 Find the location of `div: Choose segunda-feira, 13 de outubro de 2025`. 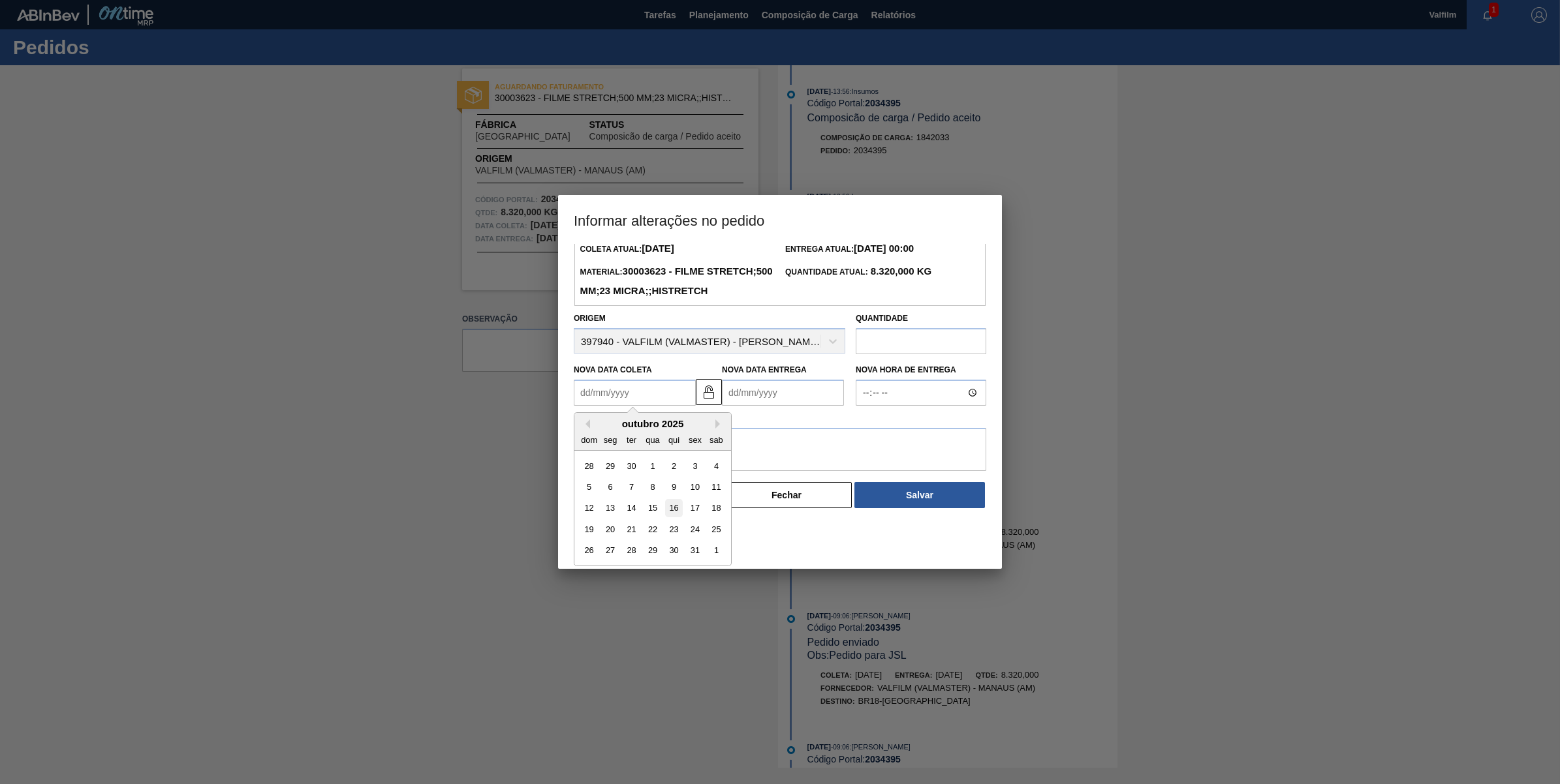

div: Choose segunda-feira, 13 de outubro de 2025 is located at coordinates (610, 508).